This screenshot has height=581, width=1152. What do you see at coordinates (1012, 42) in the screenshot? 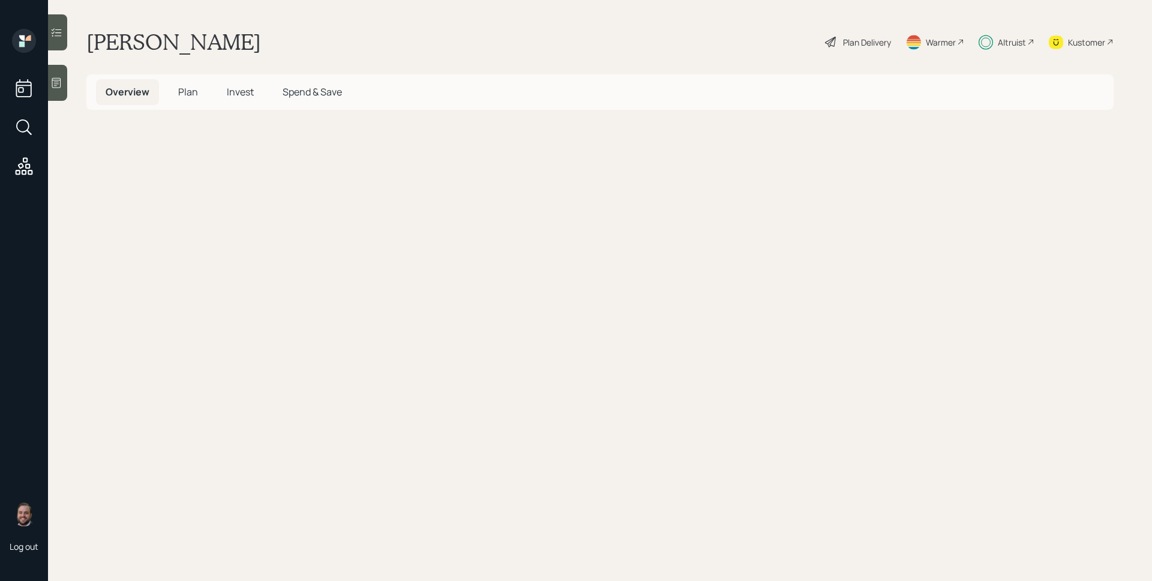
I see `div: Altruist` at bounding box center [1012, 42].